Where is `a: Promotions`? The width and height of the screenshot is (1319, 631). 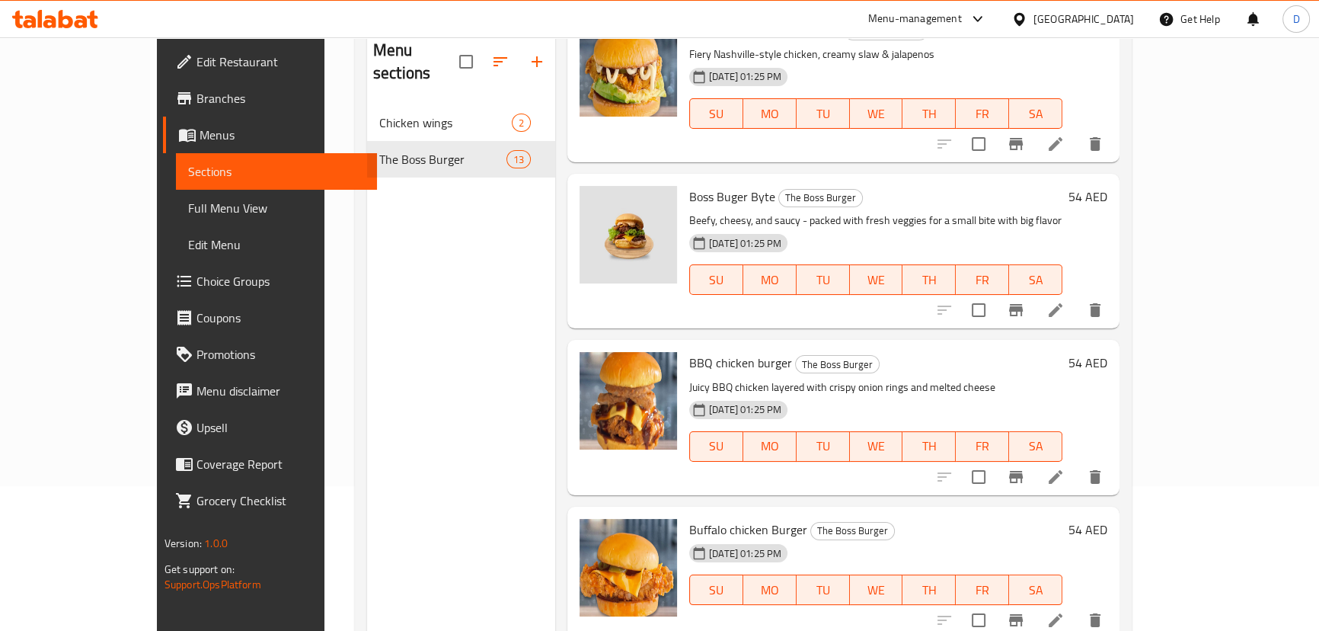 a: Promotions is located at coordinates (270, 354).